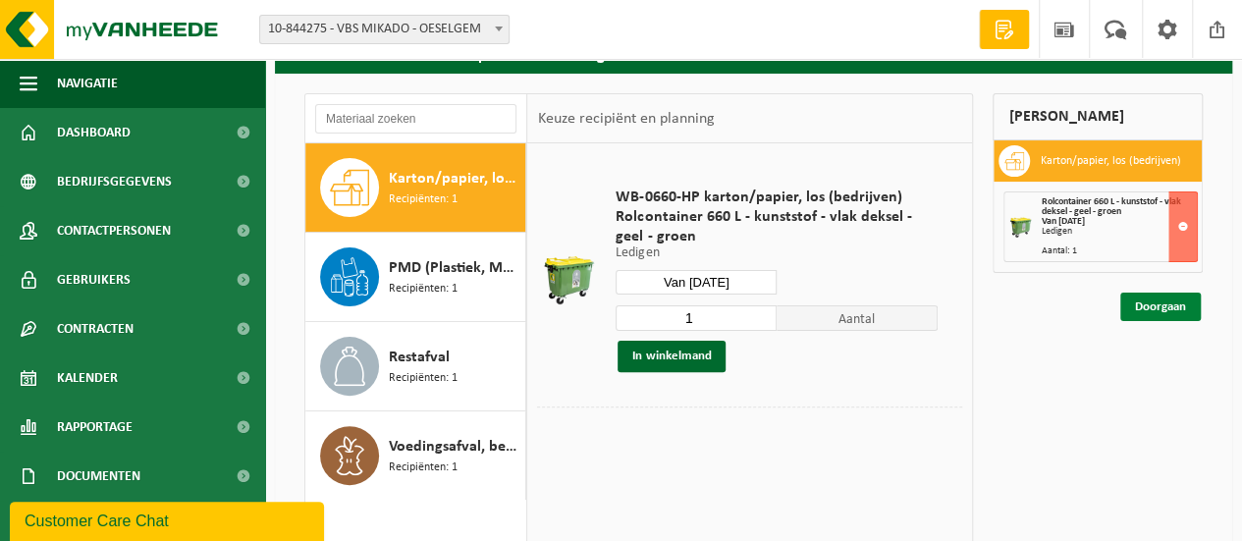  What do you see at coordinates (777, 197) in the screenshot?
I see `span: WB-0660-HP karton/papier, los (bedrijven)` at bounding box center [777, 197].